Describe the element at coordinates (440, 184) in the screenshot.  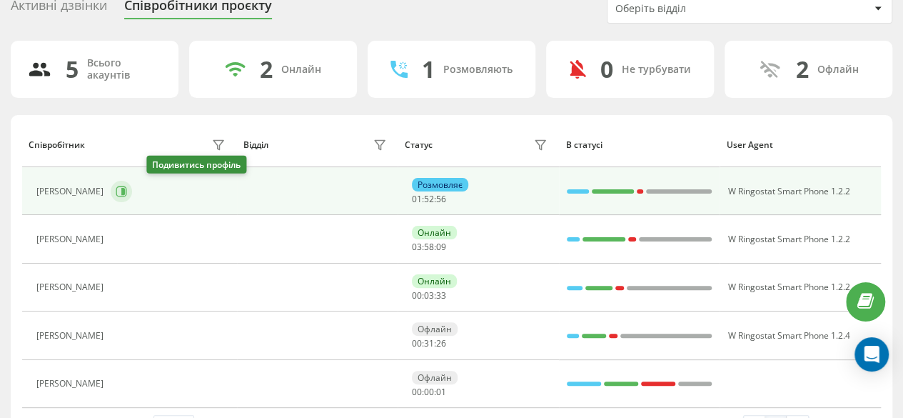
I see `div: Розмовляє` at that location.